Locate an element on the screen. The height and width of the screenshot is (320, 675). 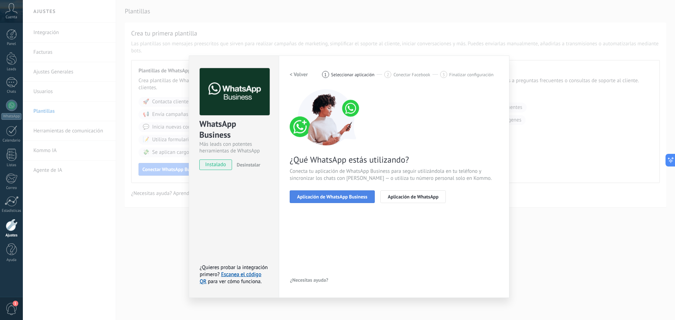
span: instalado is located at coordinates (216, 165).